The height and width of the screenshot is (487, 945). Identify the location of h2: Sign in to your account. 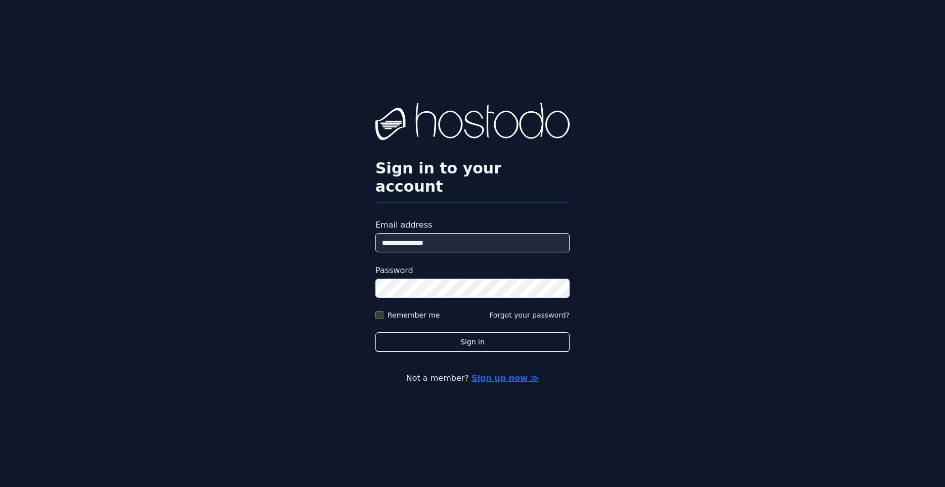
(473, 178).